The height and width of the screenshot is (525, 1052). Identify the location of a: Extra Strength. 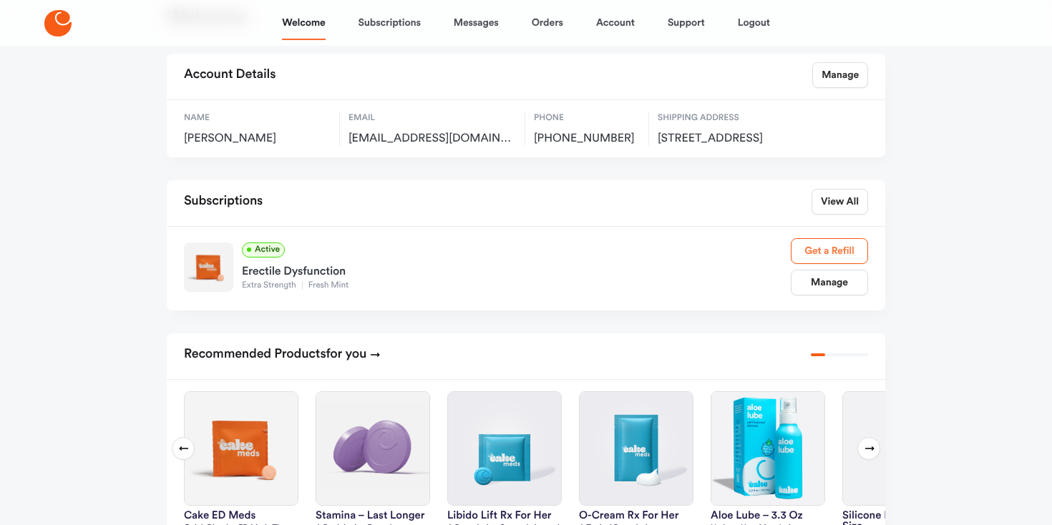
(208, 267).